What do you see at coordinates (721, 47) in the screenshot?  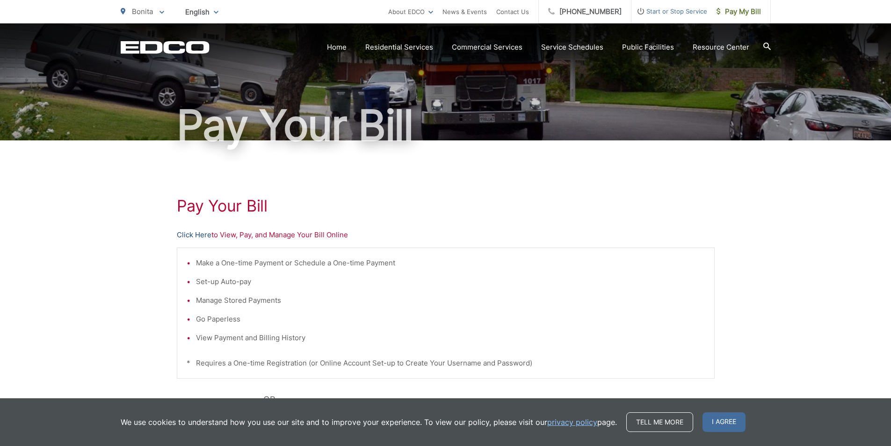 I see `a: Resource Center` at bounding box center [721, 47].